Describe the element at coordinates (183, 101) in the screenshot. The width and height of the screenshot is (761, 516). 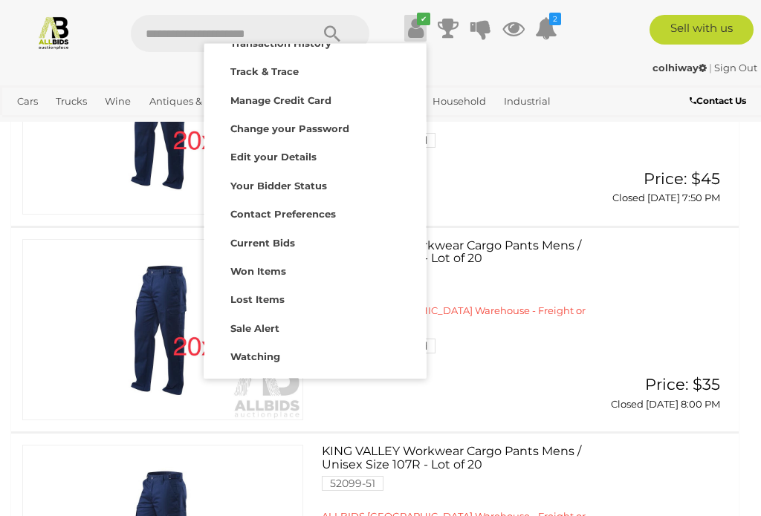
I see `a: Antiques & Art` at that location.